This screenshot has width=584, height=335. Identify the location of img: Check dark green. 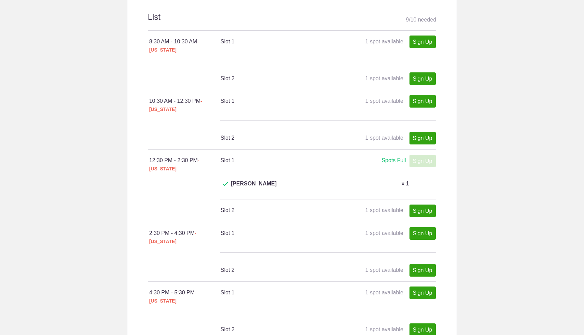
(226, 184).